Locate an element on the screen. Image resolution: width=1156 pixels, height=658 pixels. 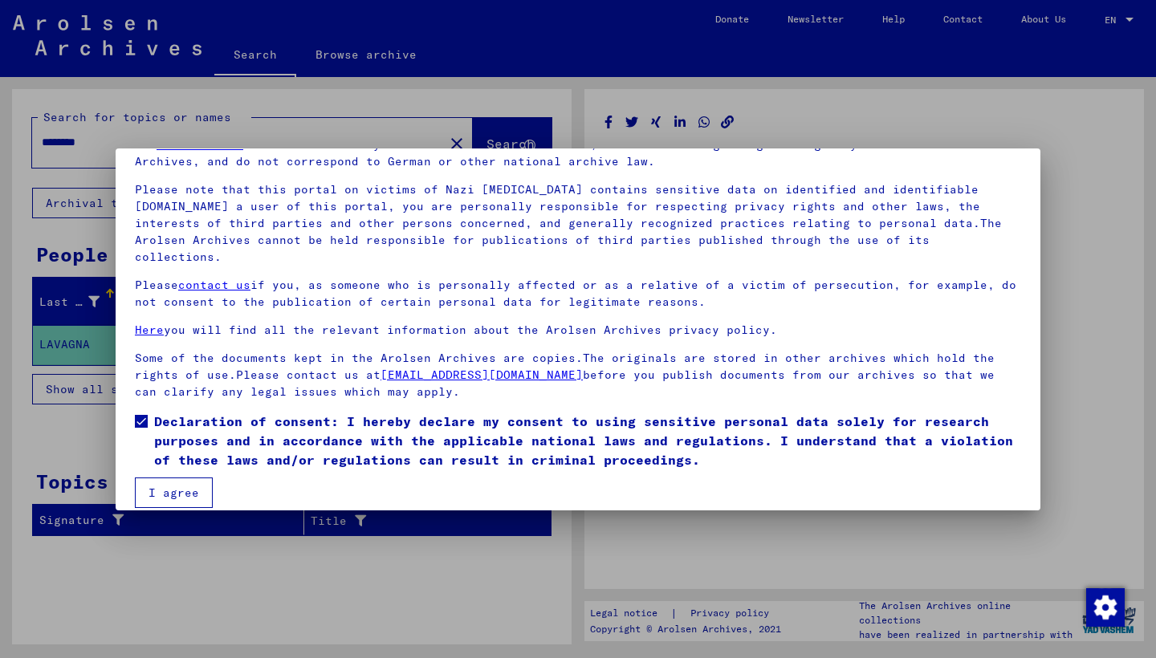
p: Please if you, as someone who is personally affected or as a relative of a victim of persecution,... is located at coordinates (578, 294).